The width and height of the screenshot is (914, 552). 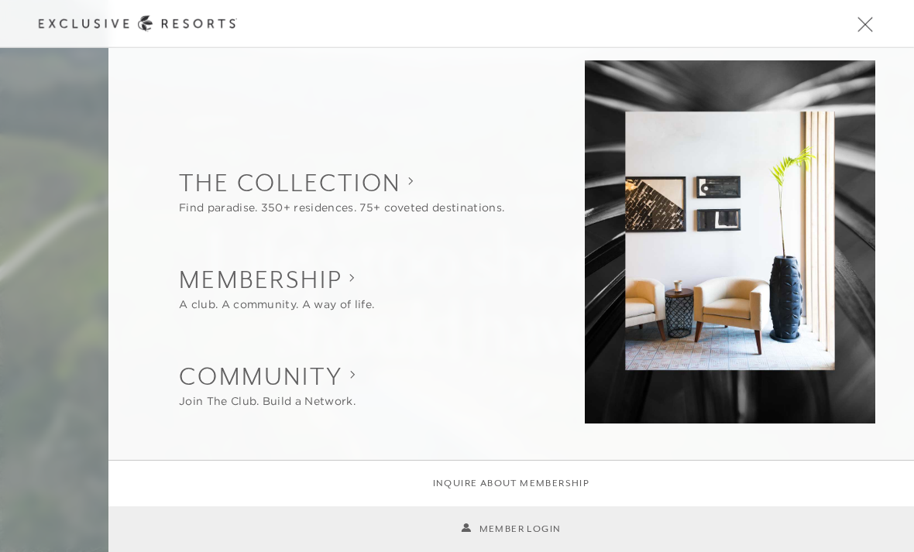 What do you see at coordinates (277, 280) in the screenshot?
I see `h2: Membership` at bounding box center [277, 280].